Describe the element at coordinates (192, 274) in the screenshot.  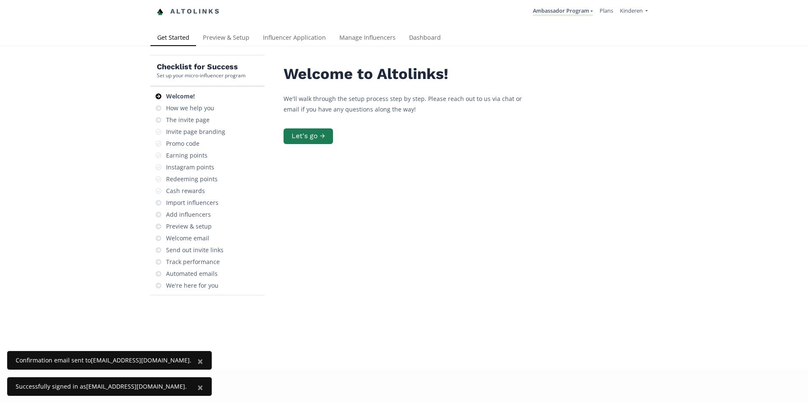
I see `div: Automated emails` at that location.